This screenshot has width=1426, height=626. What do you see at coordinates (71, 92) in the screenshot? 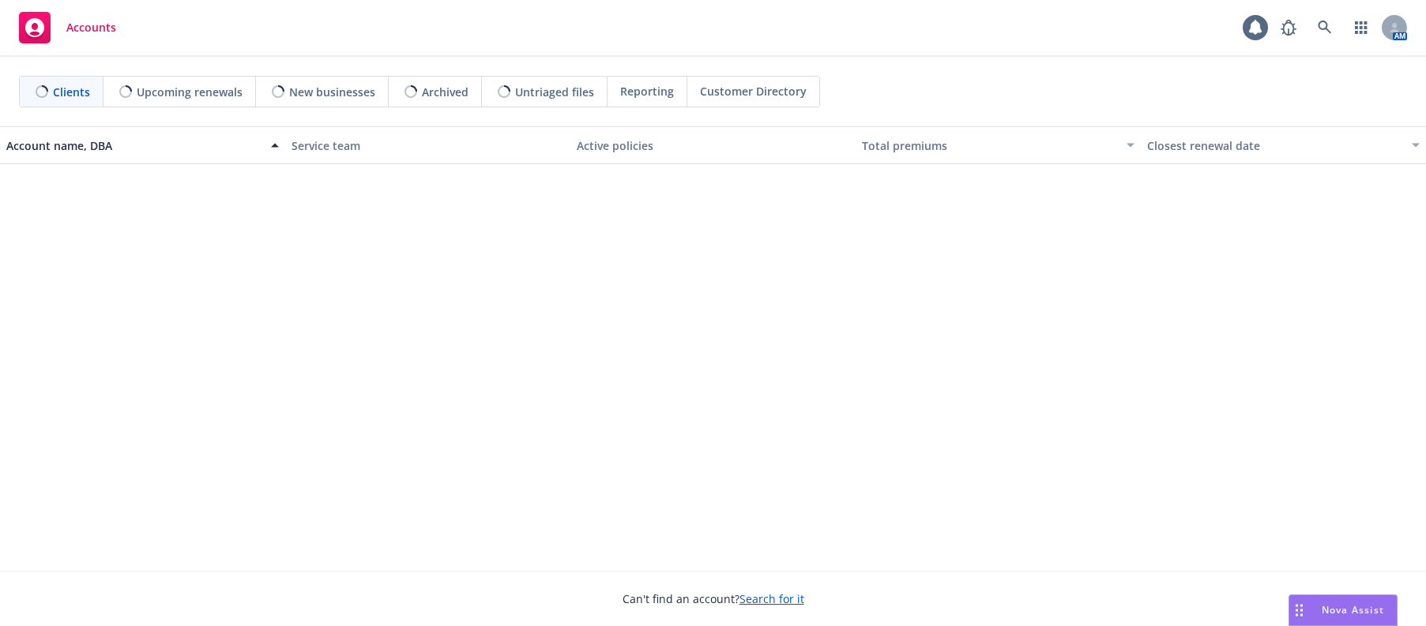
I see `span: Clients` at bounding box center [71, 92].